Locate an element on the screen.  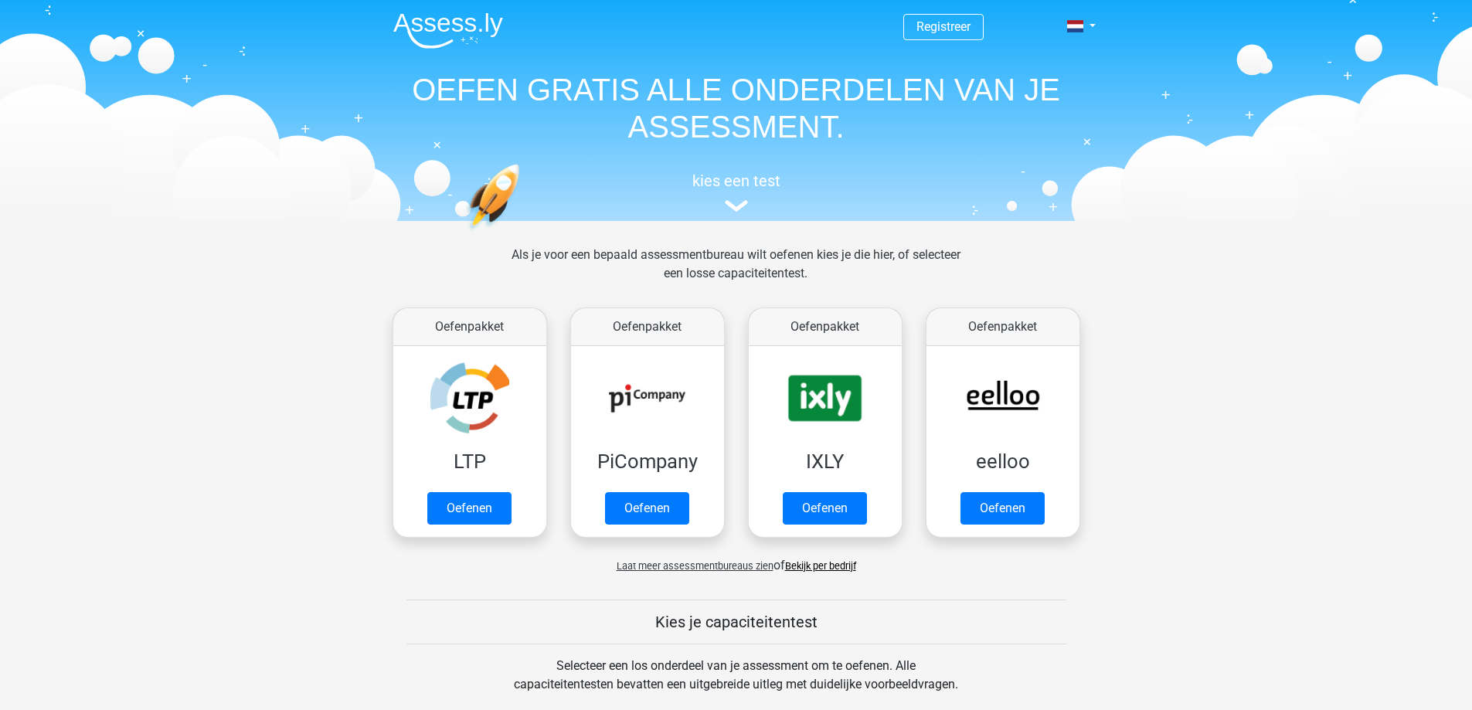
div: of is located at coordinates (737, 560).